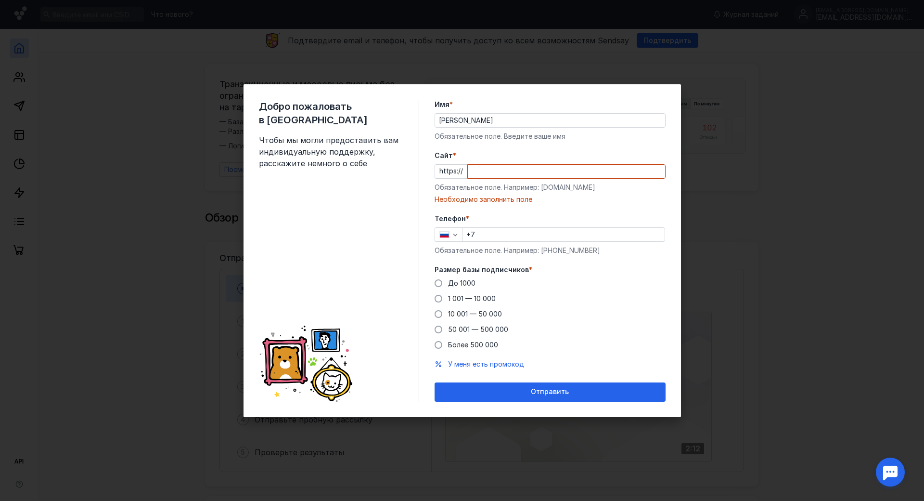 Image resolution: width=924 pixels, height=501 pixels. What do you see at coordinates (550, 392) in the screenshot?
I see `button: Отправить` at bounding box center [550, 392].